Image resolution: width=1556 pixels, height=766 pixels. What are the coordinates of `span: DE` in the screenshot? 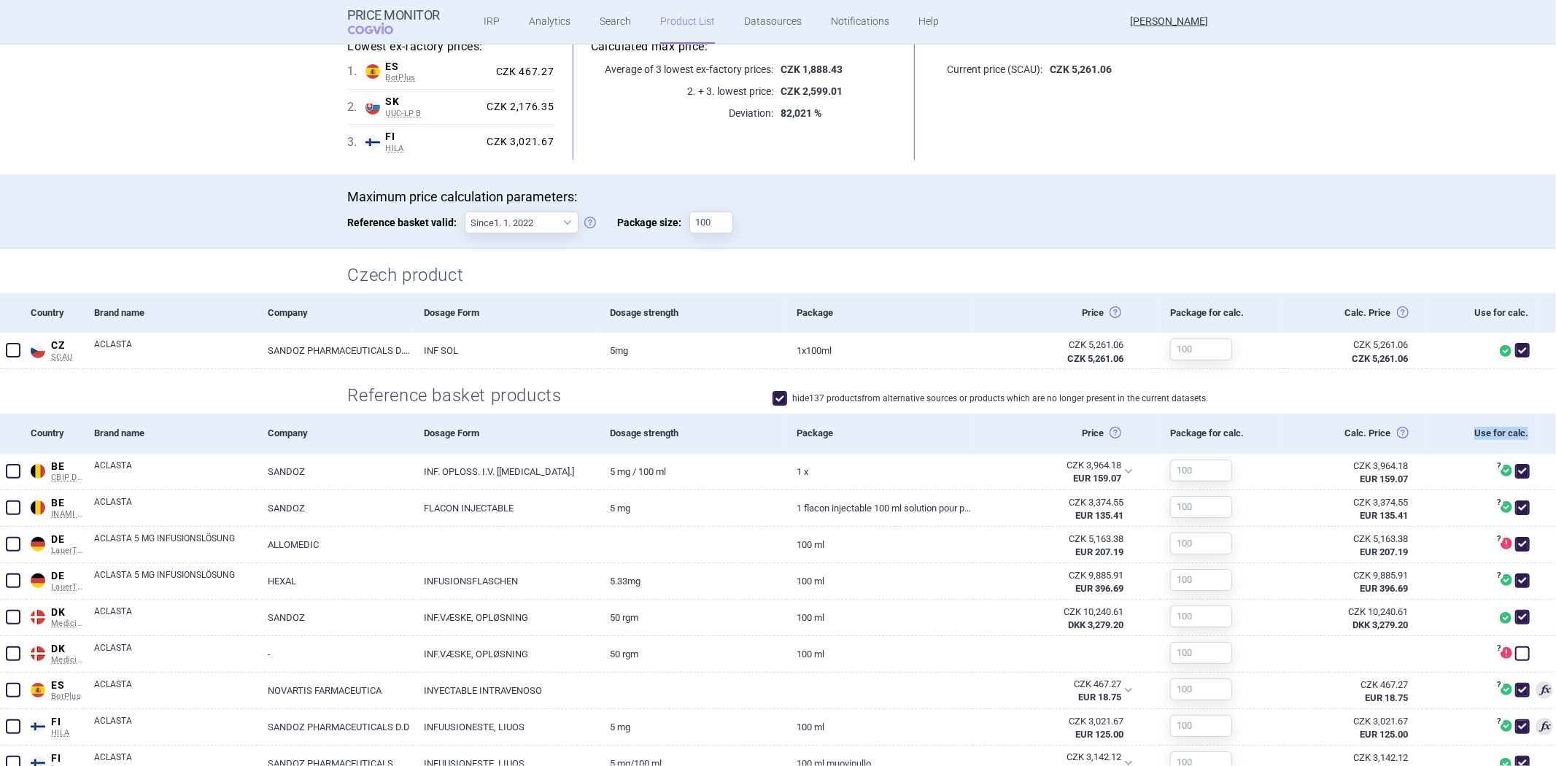 It's located at (67, 540).